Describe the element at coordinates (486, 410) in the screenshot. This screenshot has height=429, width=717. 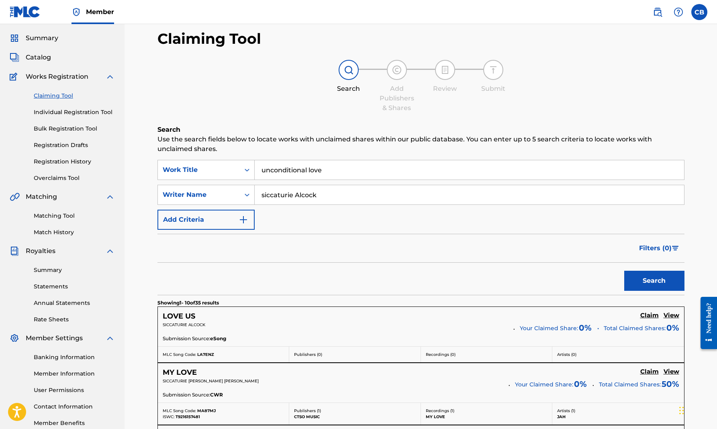
I see `p: Recordings ( 1 )` at that location.